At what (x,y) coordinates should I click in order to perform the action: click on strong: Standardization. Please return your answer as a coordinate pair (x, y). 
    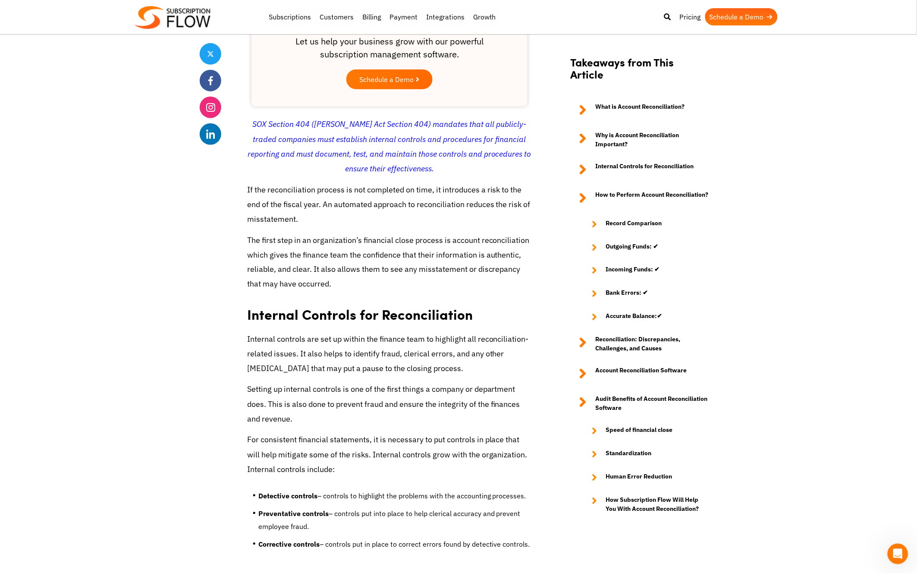
    Looking at the image, I should click on (629, 454).